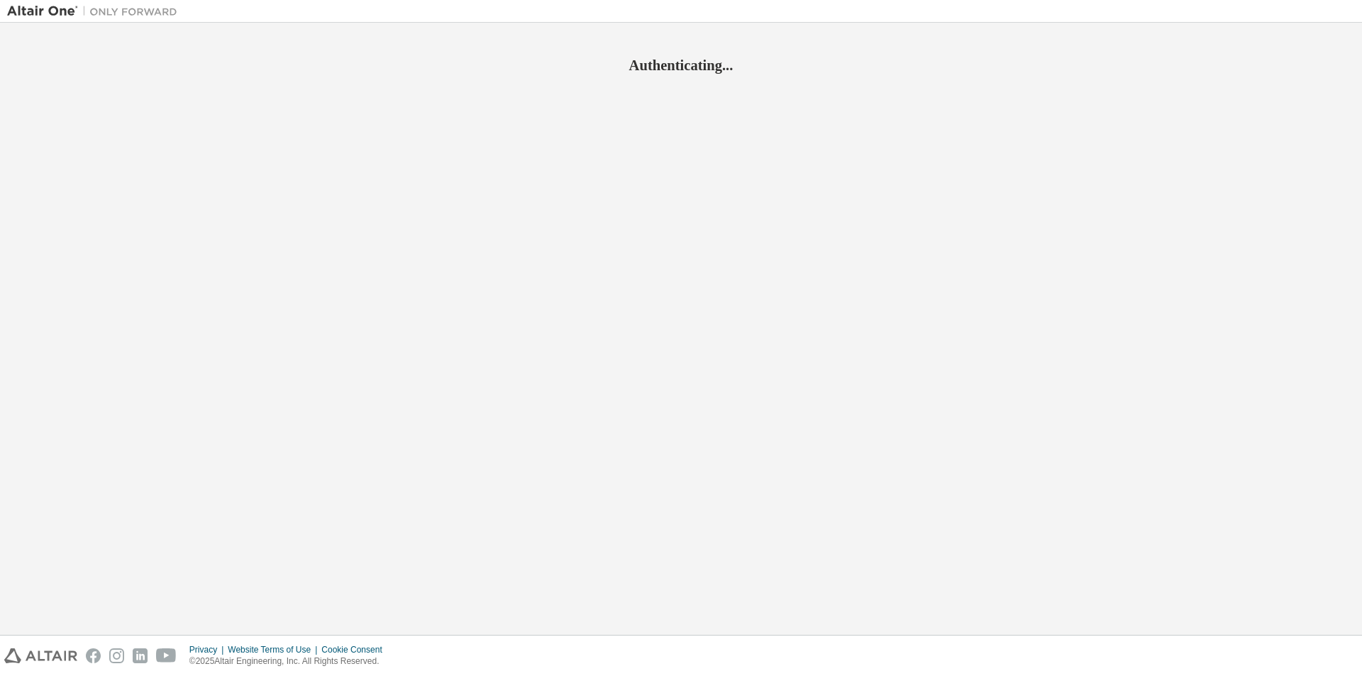 Image resolution: width=1362 pixels, height=676 pixels. What do you see at coordinates (681, 65) in the screenshot?
I see `h2: Authenticating...` at bounding box center [681, 65].